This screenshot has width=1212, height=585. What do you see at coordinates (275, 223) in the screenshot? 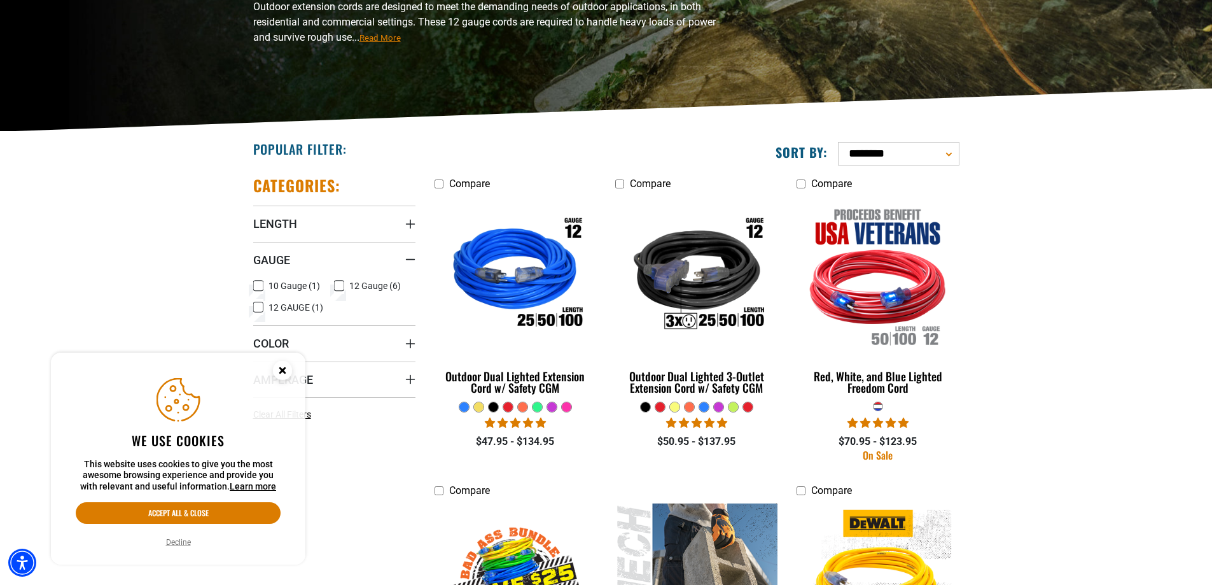
I see `span: Length` at bounding box center [275, 223].